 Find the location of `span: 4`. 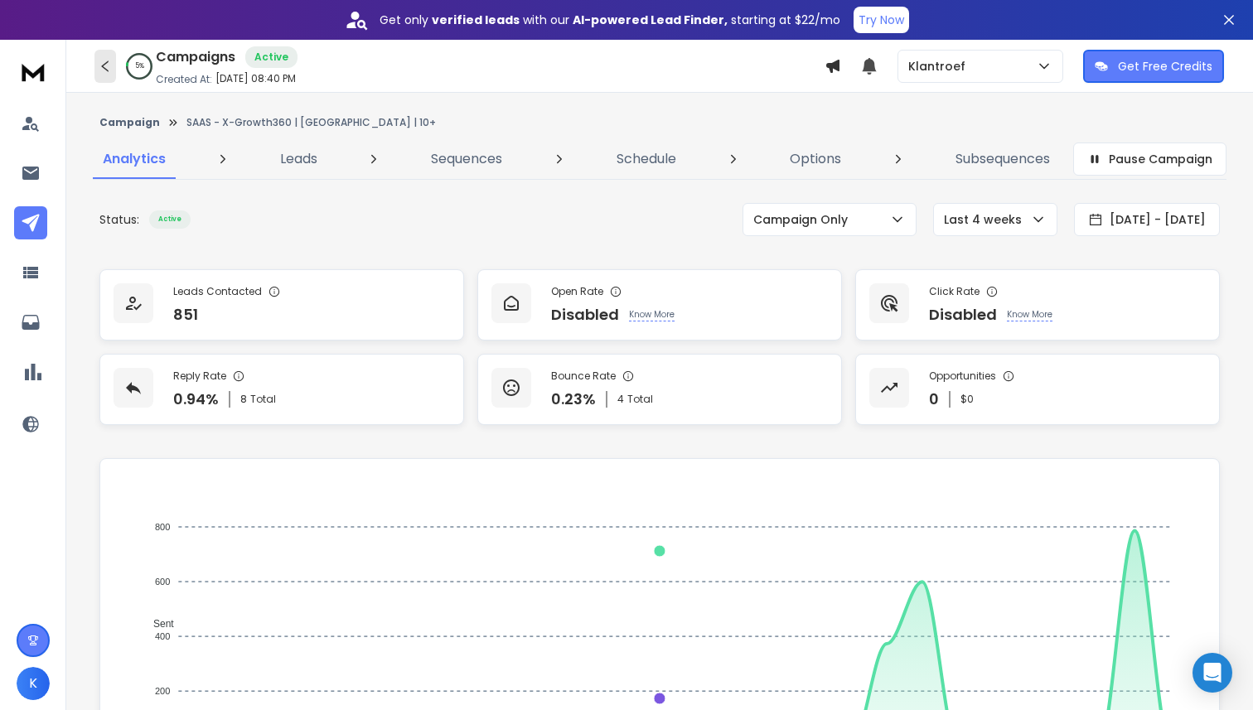

span: 4 is located at coordinates (621, 399).